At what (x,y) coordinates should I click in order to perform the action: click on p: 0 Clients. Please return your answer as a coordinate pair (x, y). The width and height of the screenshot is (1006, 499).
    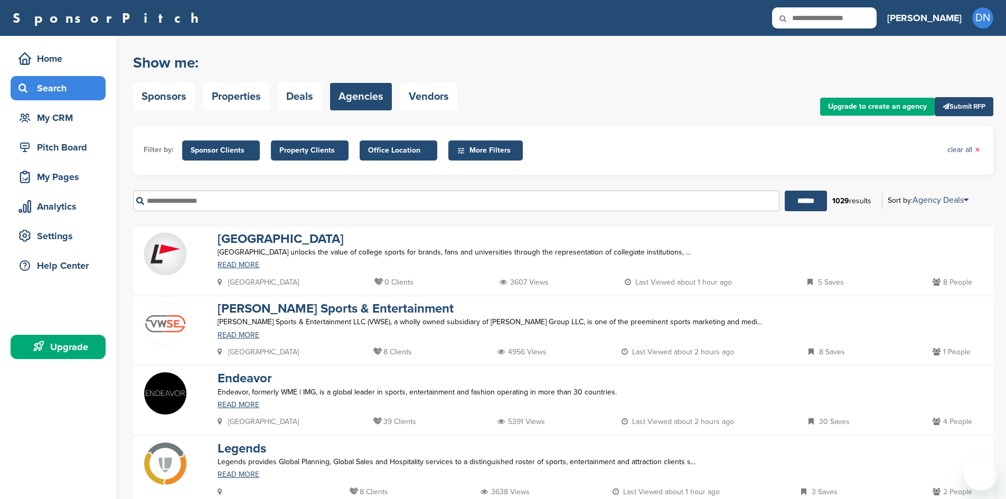
    Looking at the image, I should click on (393, 282).